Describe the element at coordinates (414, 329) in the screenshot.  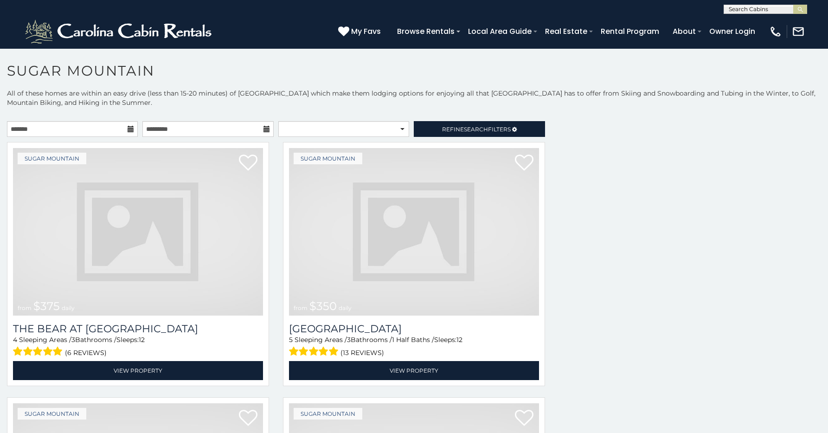
I see `h3: Grouse Moor Lodge` at that location.